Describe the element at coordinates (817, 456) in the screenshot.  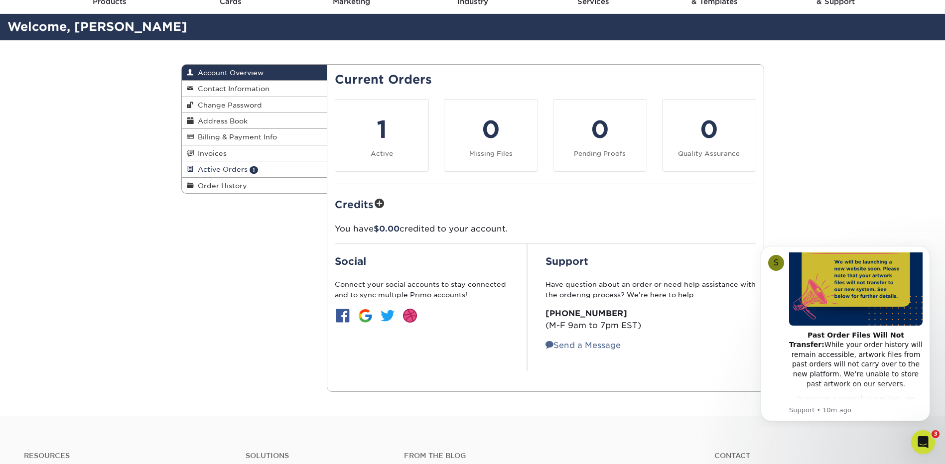
I see `a: Contact` at that location.